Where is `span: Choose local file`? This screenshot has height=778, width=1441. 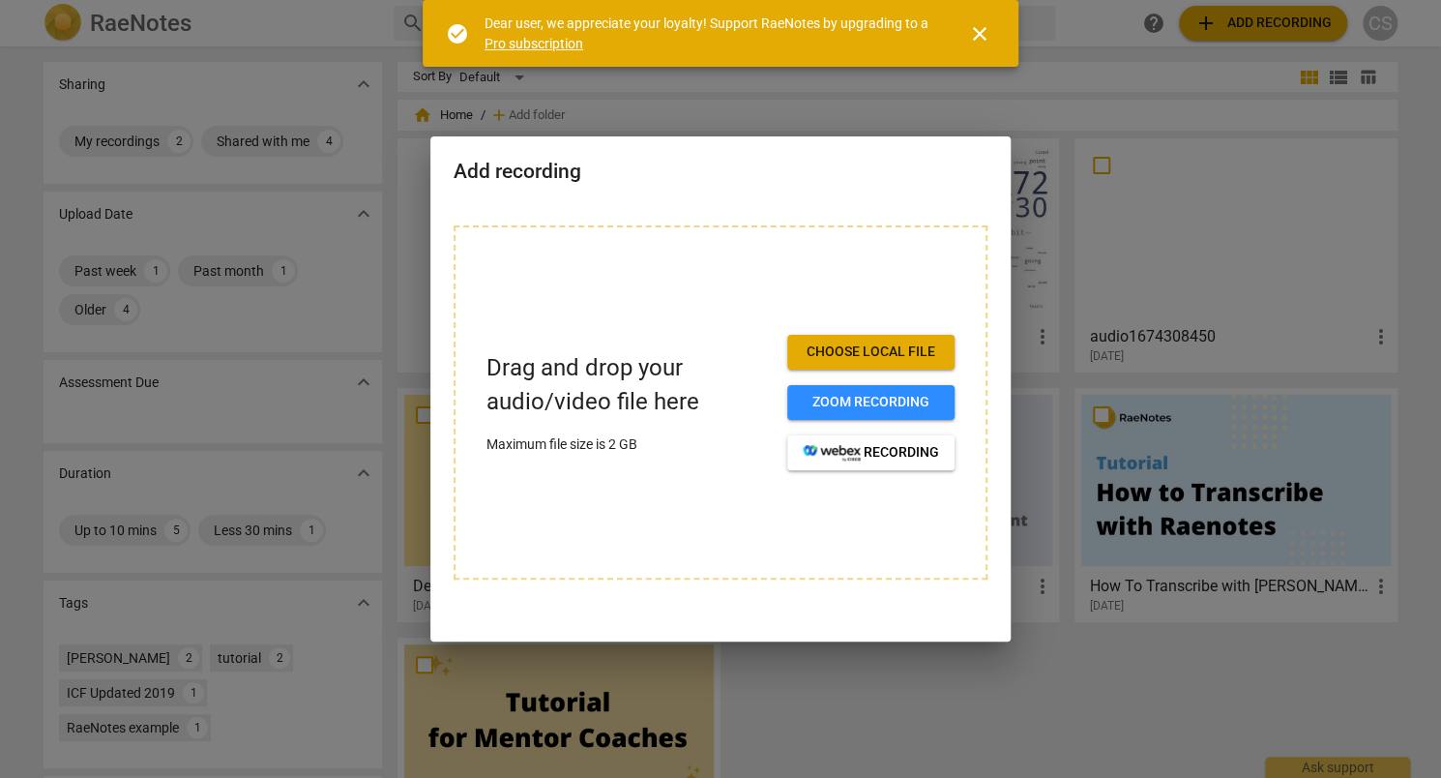
span: Choose local file is located at coordinates (871, 352).